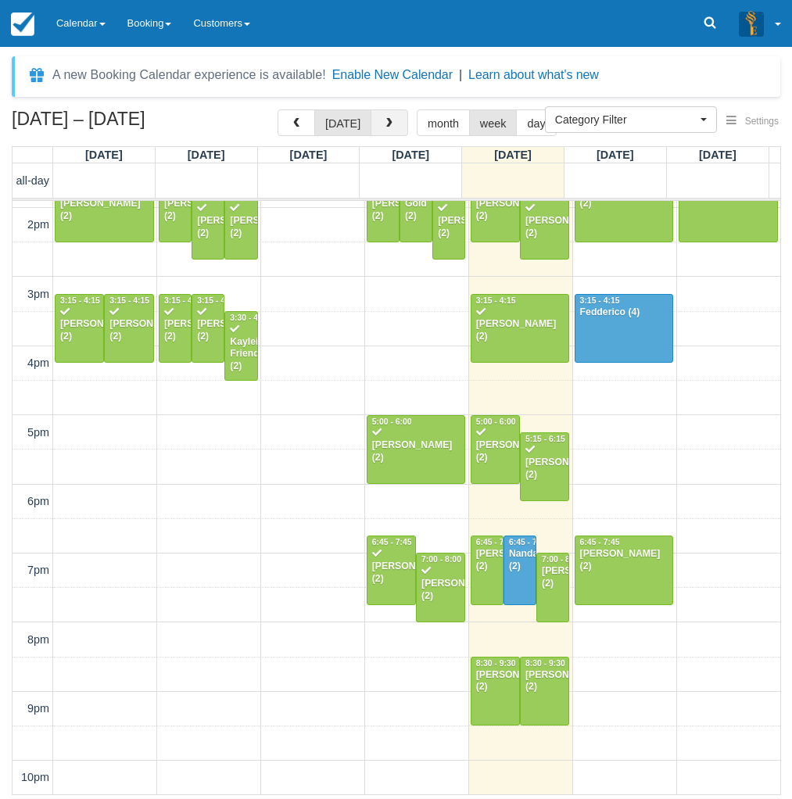 The height and width of the screenshot is (799, 792). What do you see at coordinates (241, 349) in the screenshot?
I see `div: Kayleigh Friend (2)` at bounding box center [241, 349].